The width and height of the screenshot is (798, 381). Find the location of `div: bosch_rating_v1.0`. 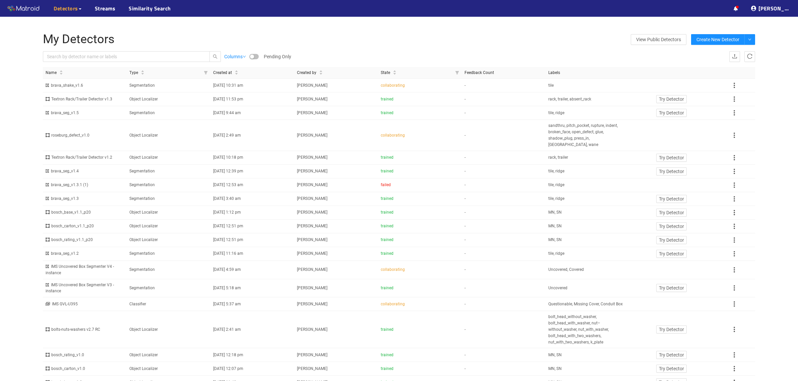

div: bosch_rating_v1.0 is located at coordinates (85, 355).